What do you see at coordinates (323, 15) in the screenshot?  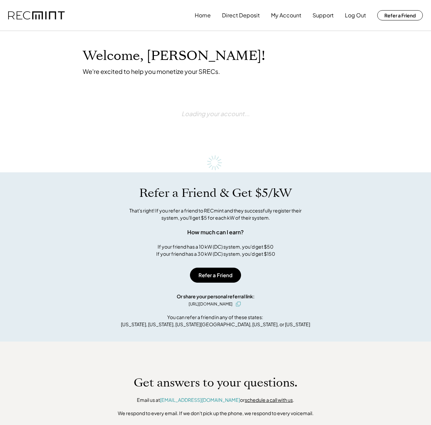 I see `button: Support` at bounding box center [323, 15].